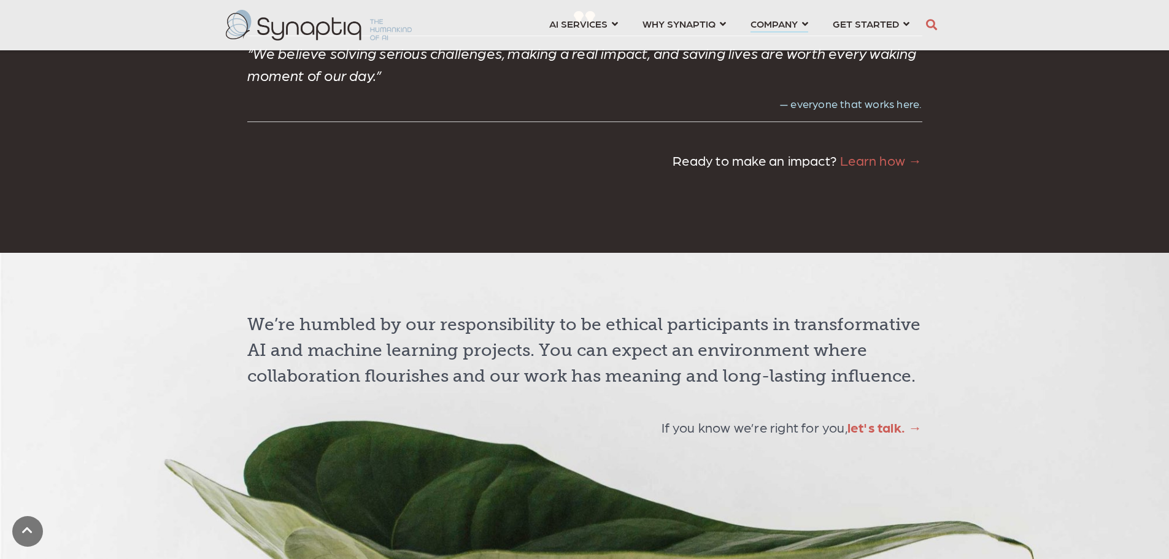  What do you see at coordinates (755, 160) in the screenshot?
I see `span: Ready to make an impact?` at bounding box center [755, 160].